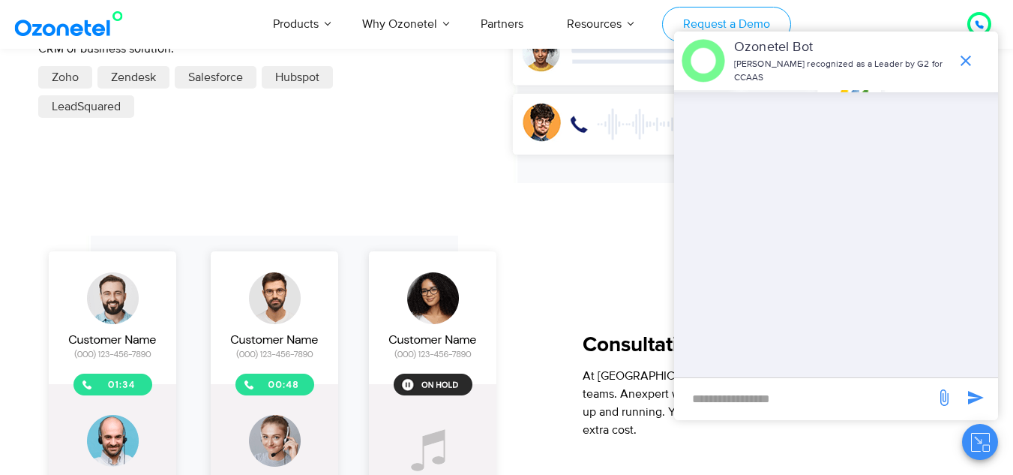 The image size is (1013, 475). I want to click on span: Salesforce, so click(215, 77).